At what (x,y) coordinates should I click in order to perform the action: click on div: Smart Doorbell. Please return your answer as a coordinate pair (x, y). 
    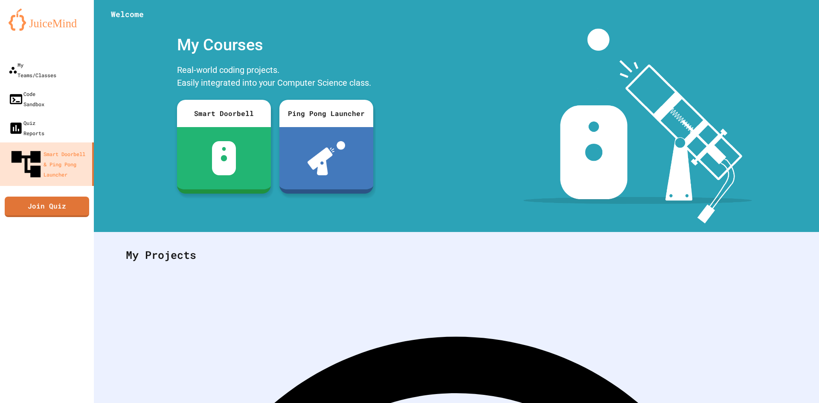
    Looking at the image, I should click on (224, 114).